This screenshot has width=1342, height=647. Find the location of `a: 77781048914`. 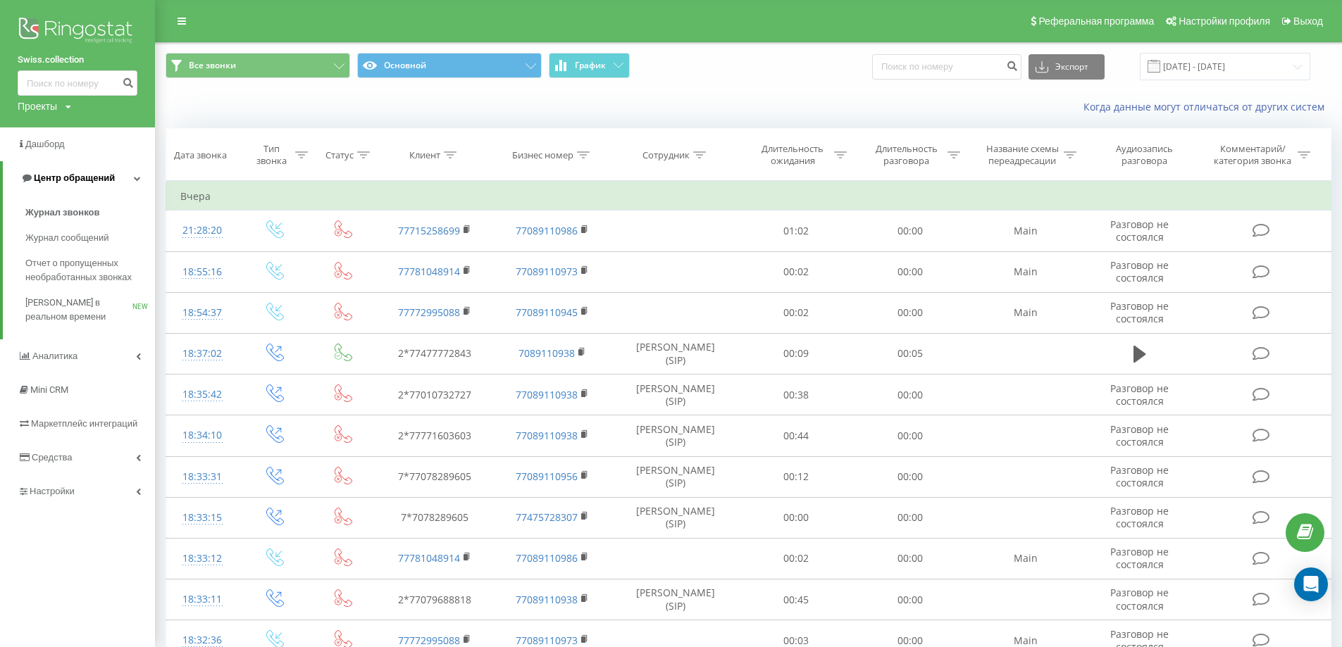

a: 77781048914 is located at coordinates (429, 271).